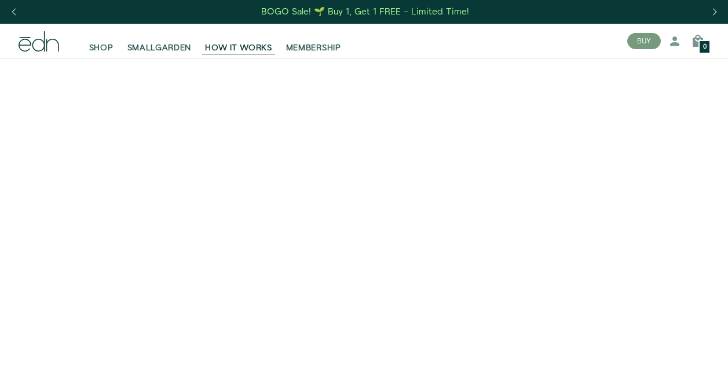 This screenshot has height=390, width=728. What do you see at coordinates (313, 41) in the screenshot?
I see `a: MEMBERSHIP` at bounding box center [313, 41].